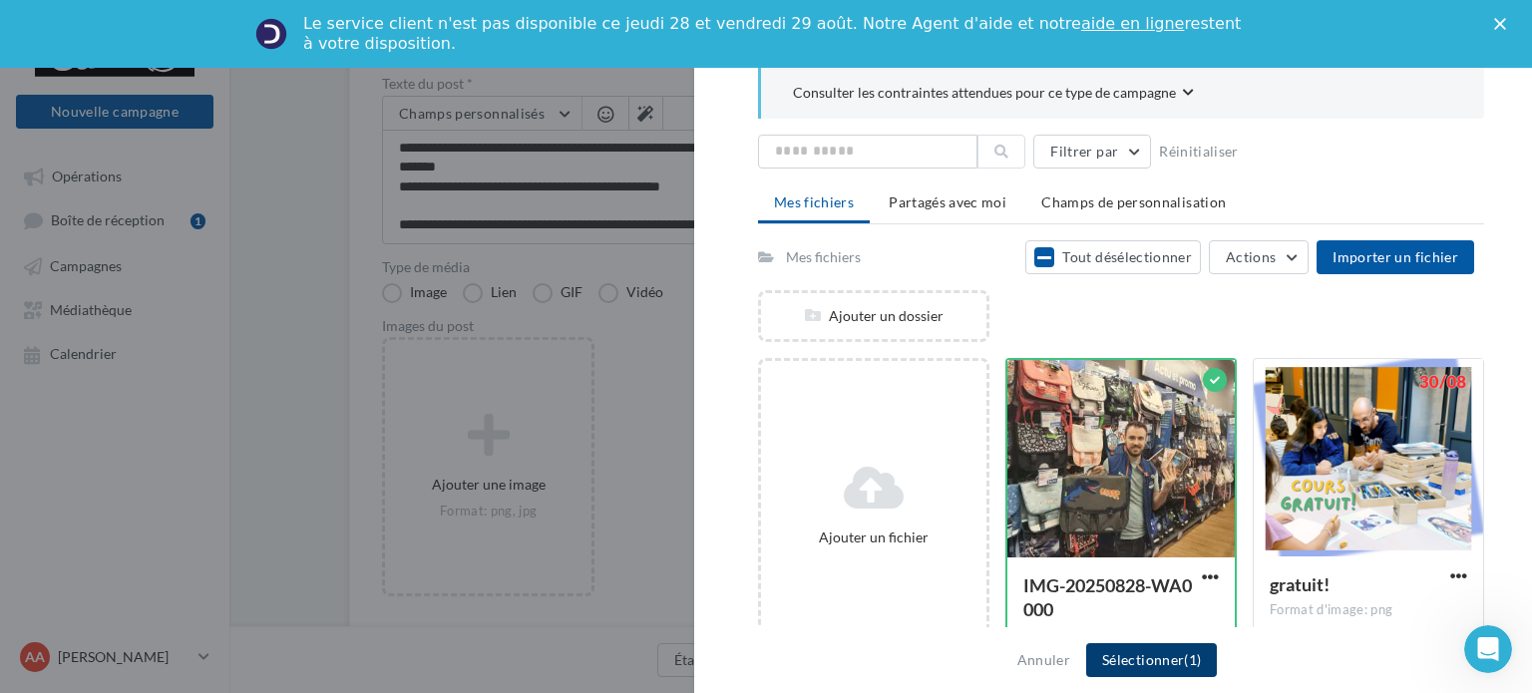  What do you see at coordinates (1133, 202) in the screenshot?
I see `span: Champs de personnalisation` at bounding box center [1133, 202].